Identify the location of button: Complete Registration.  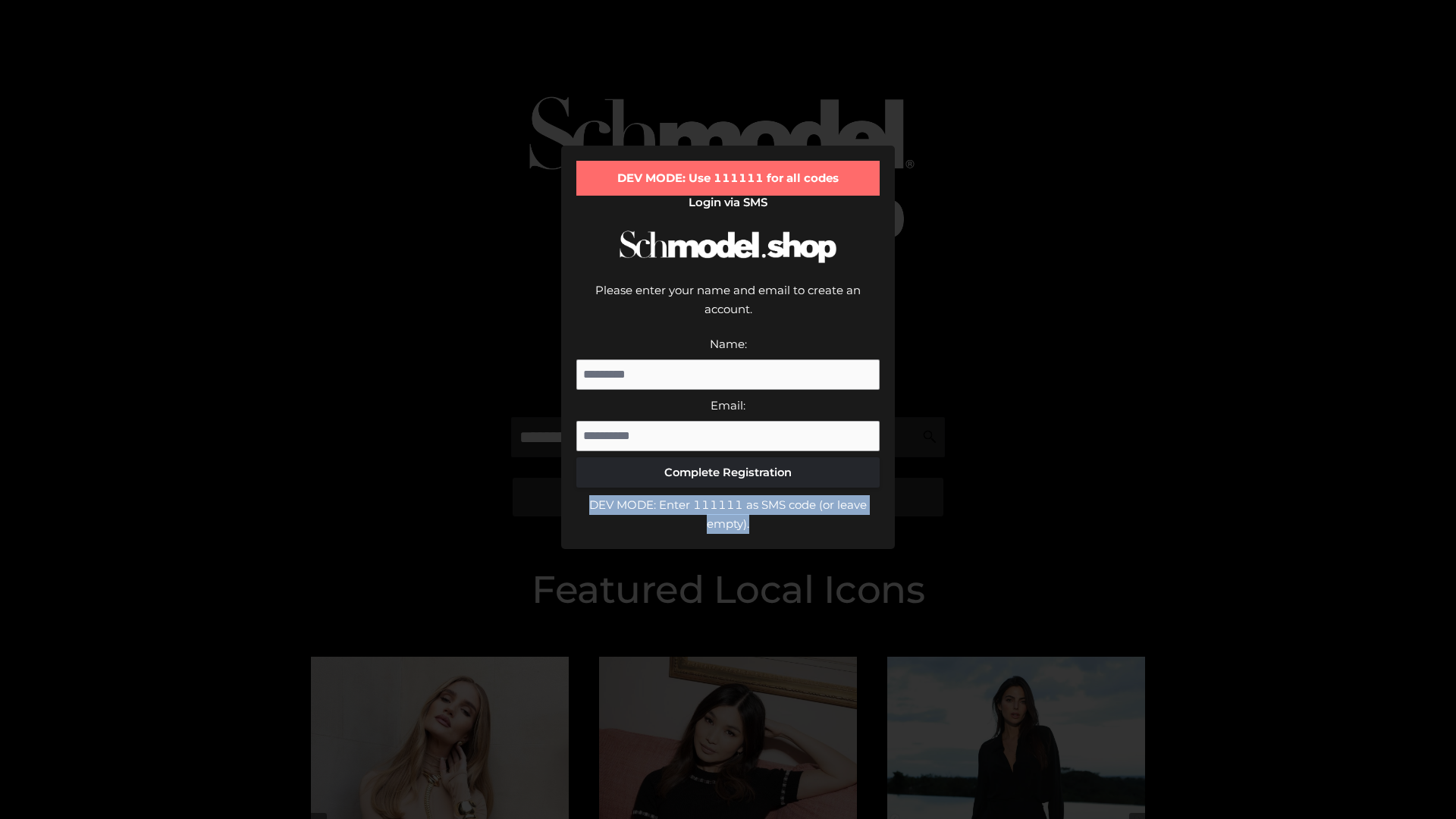
(728, 472).